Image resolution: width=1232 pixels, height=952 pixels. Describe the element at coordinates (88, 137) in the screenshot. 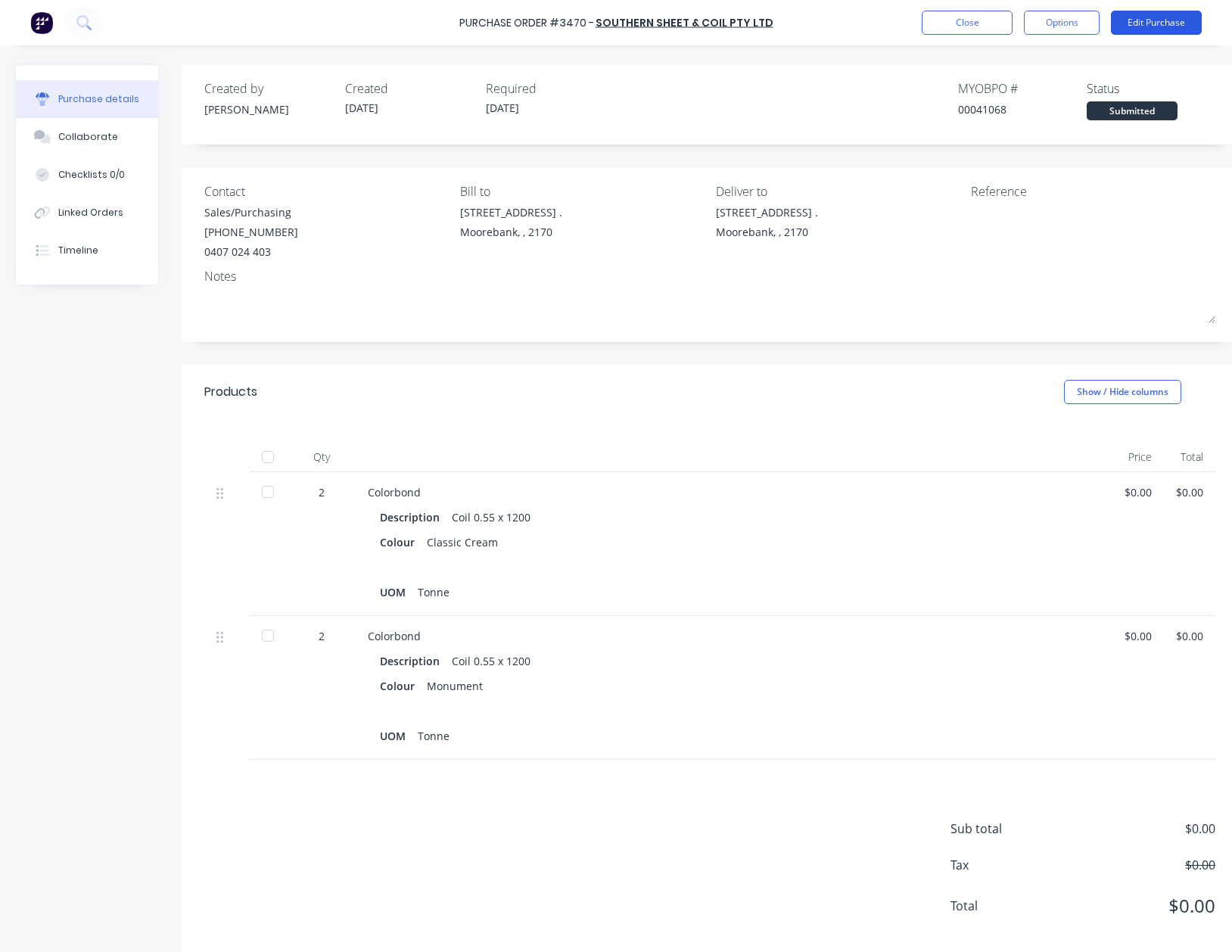

I see `div: Collaborate` at that location.